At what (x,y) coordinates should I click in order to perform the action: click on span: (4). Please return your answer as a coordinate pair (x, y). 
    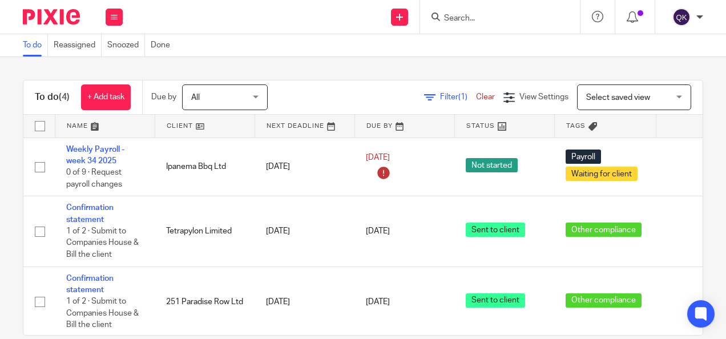
    Looking at the image, I should click on (64, 97).